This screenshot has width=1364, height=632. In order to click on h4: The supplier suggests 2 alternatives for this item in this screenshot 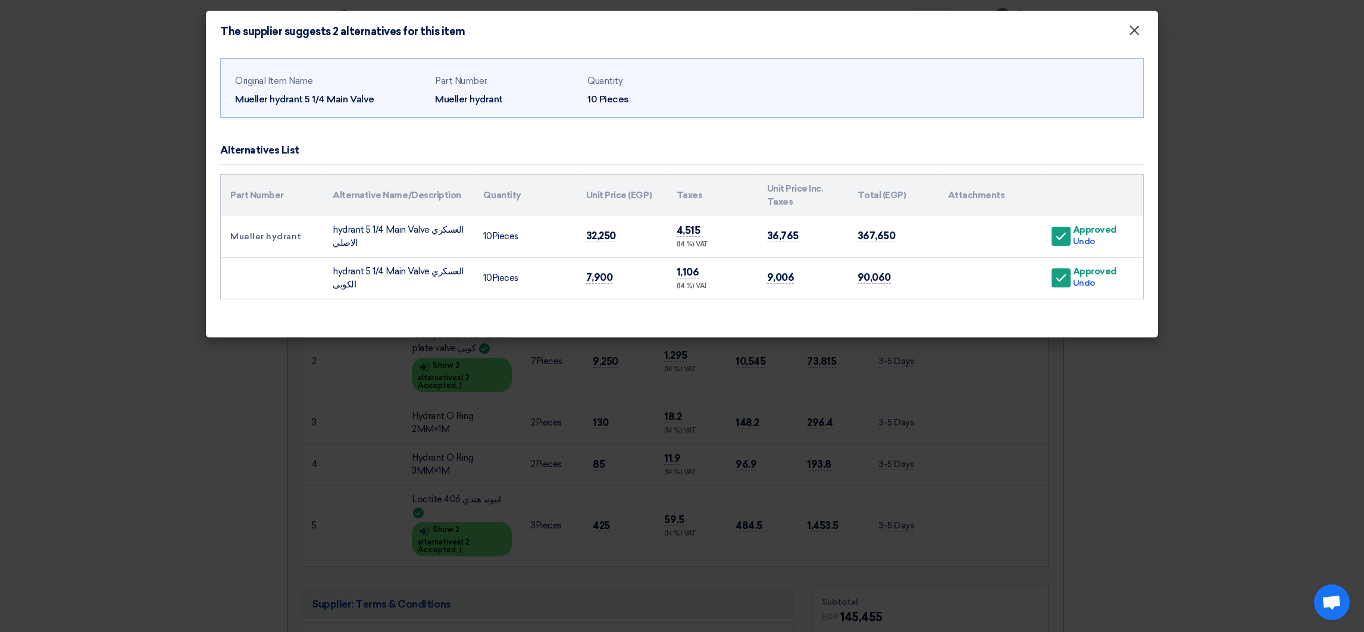, I will do `click(343, 32)`.